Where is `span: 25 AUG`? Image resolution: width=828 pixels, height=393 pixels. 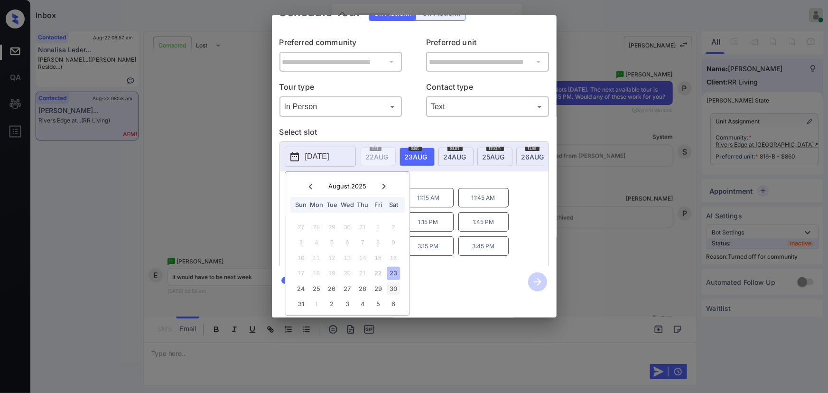
span: 25 AUG is located at coordinates (493, 157).